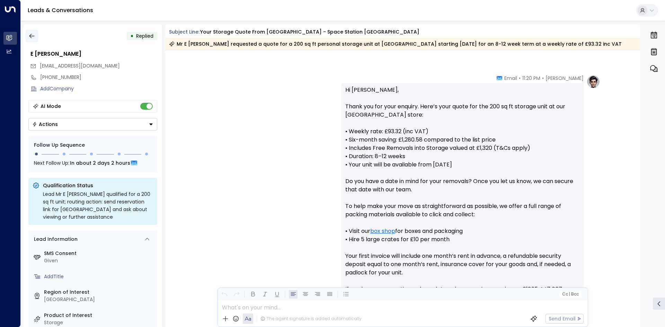 Image resolution: width=665 pixels, height=327 pixels. Describe the element at coordinates (145, 36) in the screenshot. I see `span: Replied` at that location.